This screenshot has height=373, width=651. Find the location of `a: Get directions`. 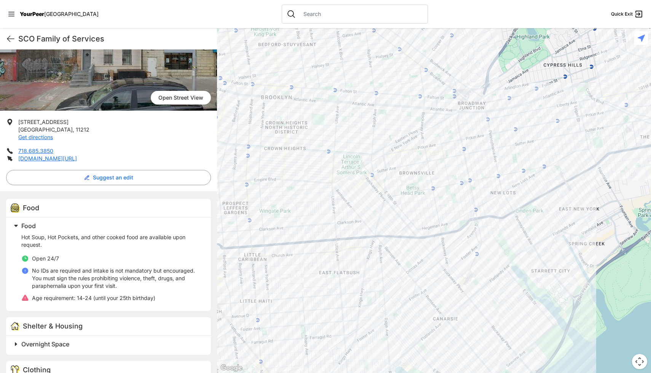

a: Get directions is located at coordinates (35, 137).